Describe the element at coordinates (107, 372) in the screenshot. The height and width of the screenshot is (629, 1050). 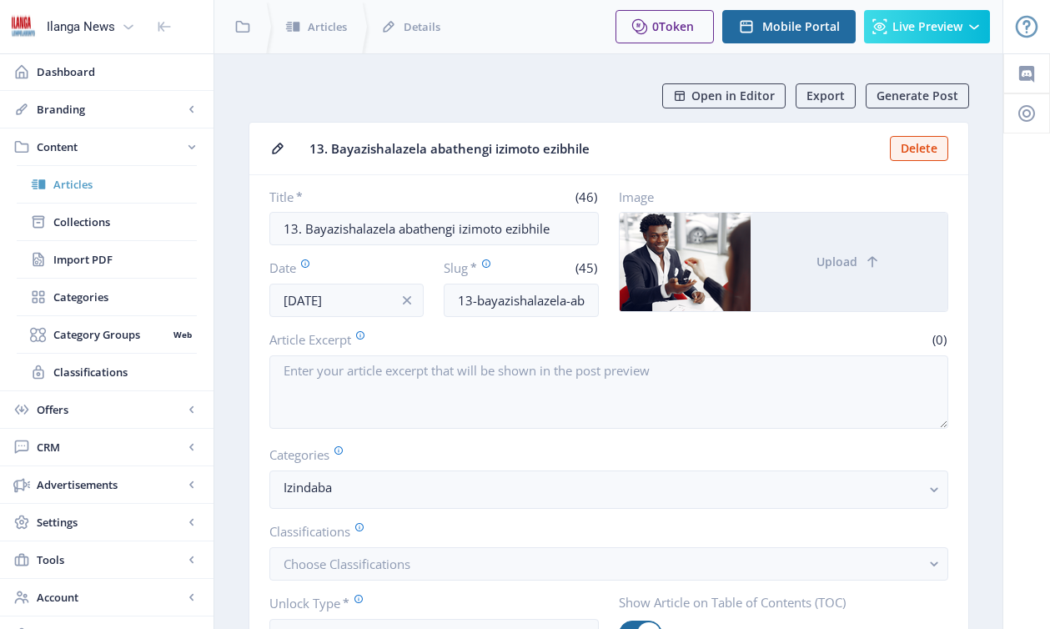
I see `a: Classifications` at that location.